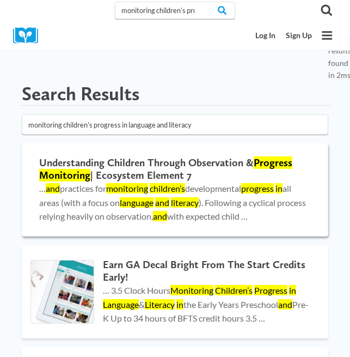 The image size is (350, 357). I want to click on a: Earn GA Decal Bright From The Start Credits Early! Earn GA Decal Bright From The Start Credits Ea..., so click(175, 291).